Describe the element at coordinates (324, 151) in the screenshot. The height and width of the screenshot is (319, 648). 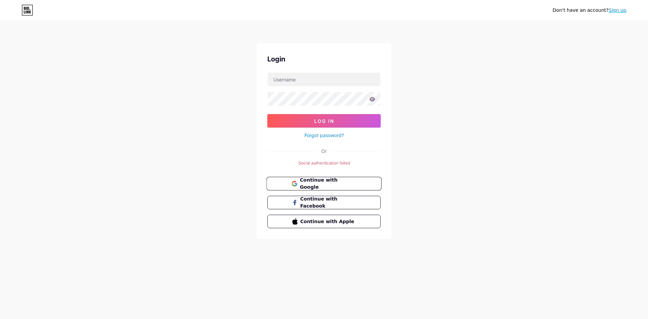
I see `div: Or` at that location.